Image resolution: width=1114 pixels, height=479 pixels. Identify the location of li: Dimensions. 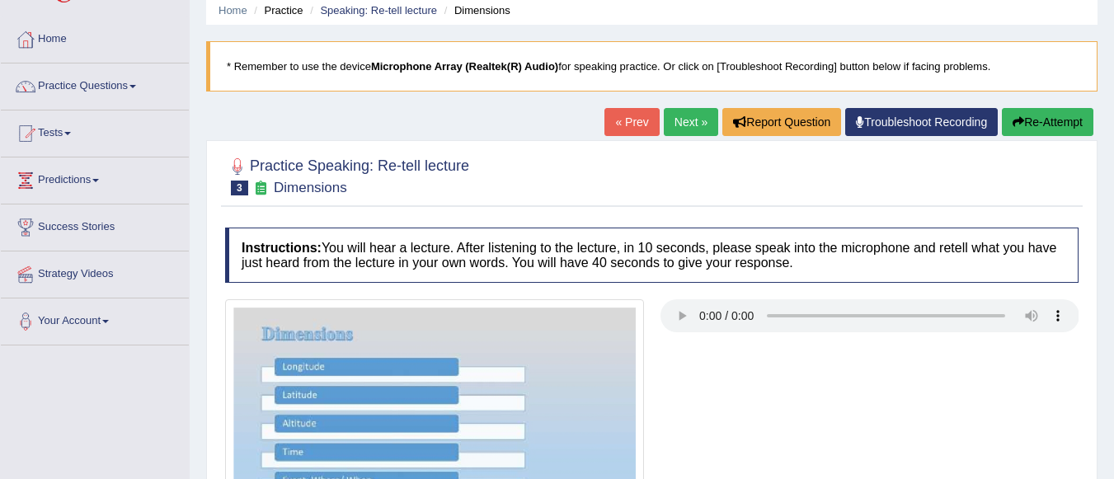
(475, 10).